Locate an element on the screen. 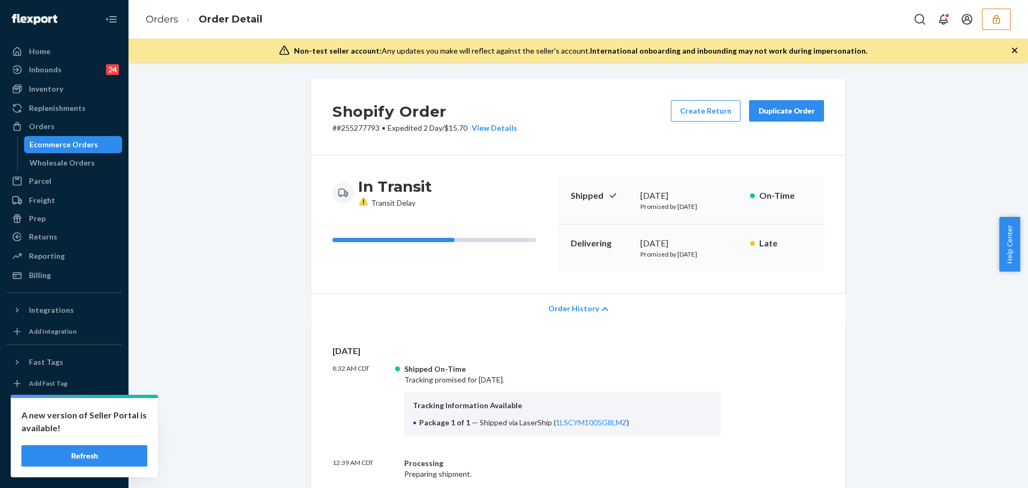 The image size is (1028, 488). h3: In Transit is located at coordinates (395, 186).